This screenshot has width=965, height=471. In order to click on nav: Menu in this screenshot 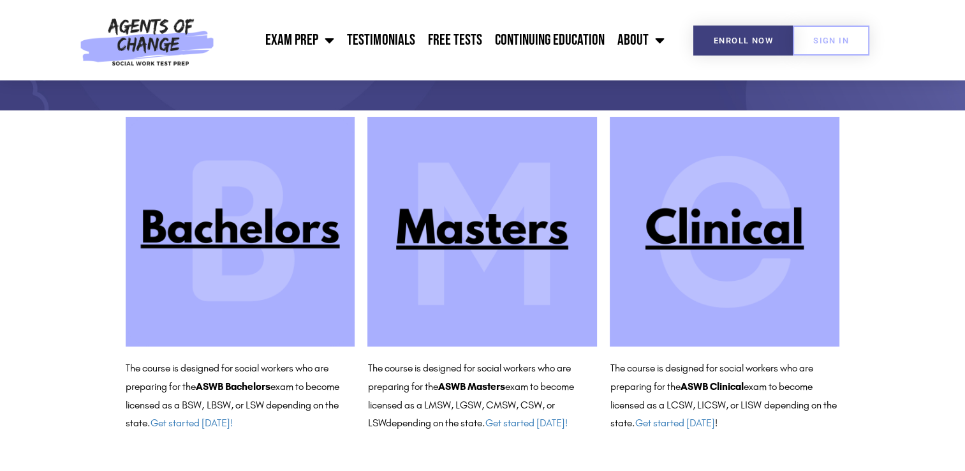, I will do `click(446, 40)`.